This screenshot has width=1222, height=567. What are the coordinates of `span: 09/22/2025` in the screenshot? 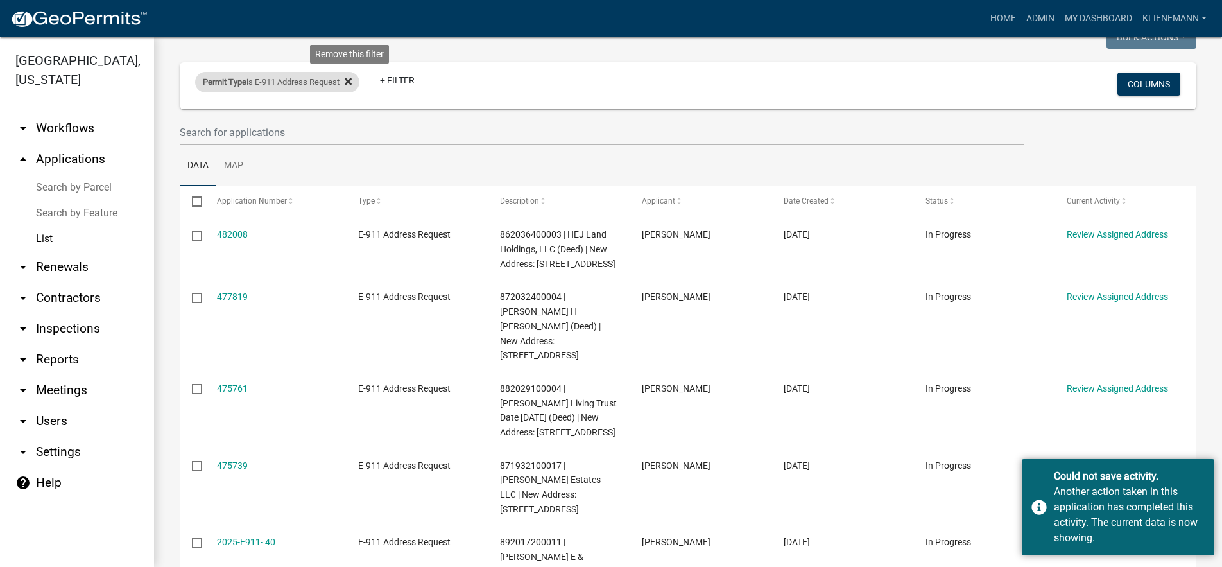 It's located at (797, 234).